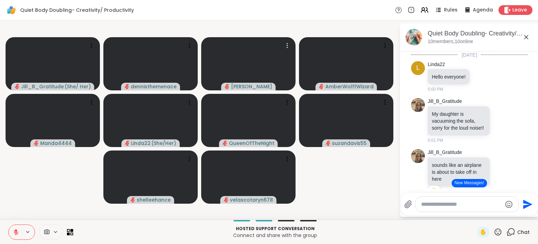 Image resolution: width=538 pixels, height=244 pixels. Describe the element at coordinates (437, 65) in the screenshot. I see `a: Linda22` at that location.